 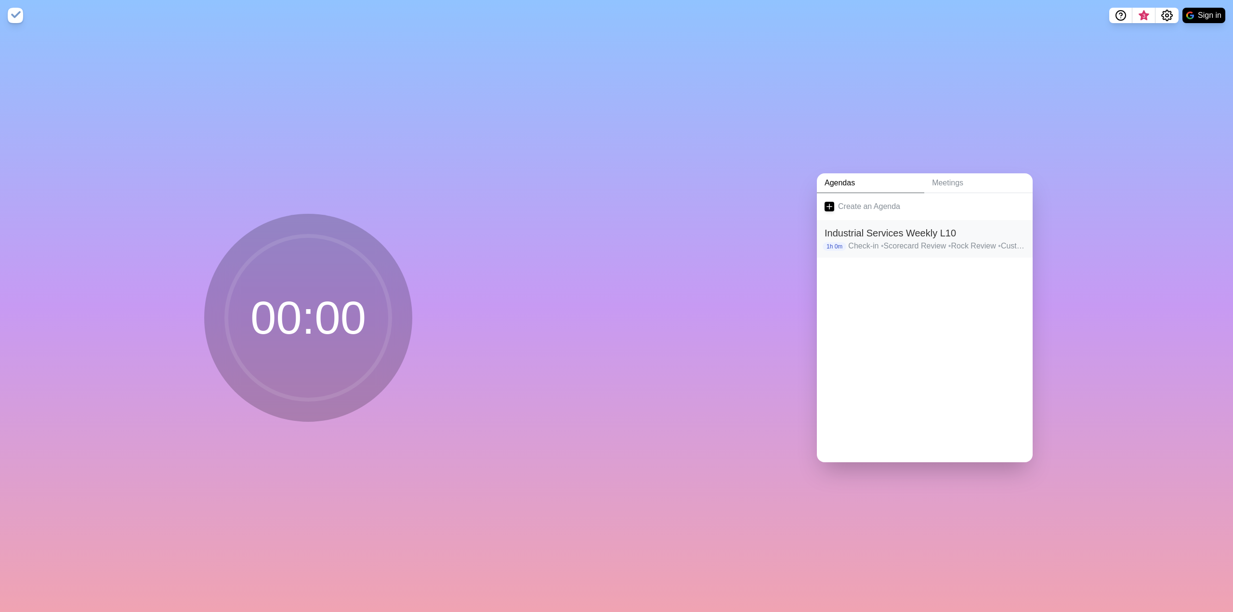 What do you see at coordinates (1144, 16) in the screenshot?
I see `span: 3` at bounding box center [1144, 16].